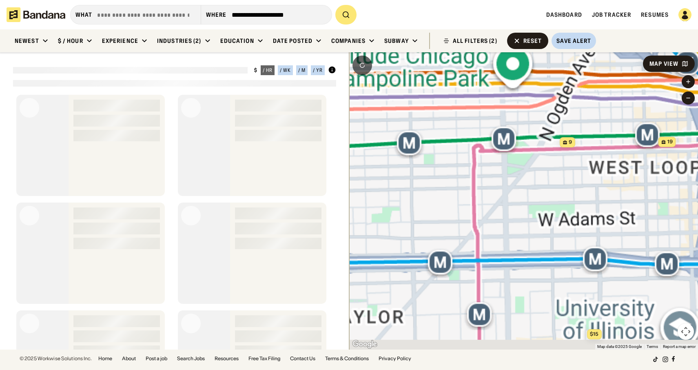 Image resolution: width=698 pixels, height=370 pixels. What do you see at coordinates (612, 15) in the screenshot?
I see `span: Job Tracker` at bounding box center [612, 15].